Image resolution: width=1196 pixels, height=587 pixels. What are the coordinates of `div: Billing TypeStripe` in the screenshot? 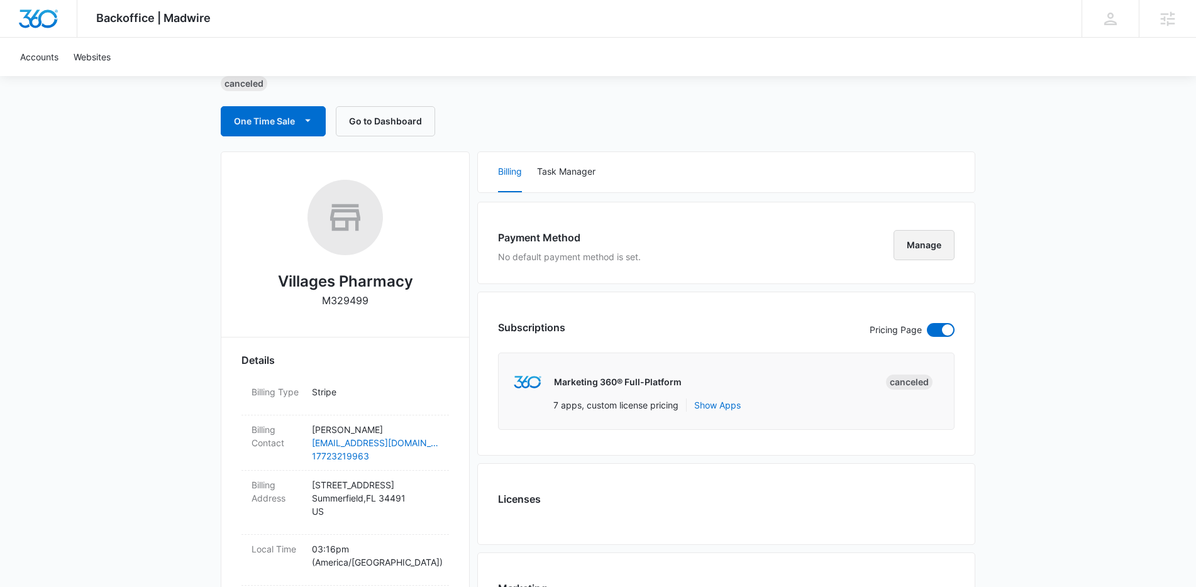 It's located at (345, 397).